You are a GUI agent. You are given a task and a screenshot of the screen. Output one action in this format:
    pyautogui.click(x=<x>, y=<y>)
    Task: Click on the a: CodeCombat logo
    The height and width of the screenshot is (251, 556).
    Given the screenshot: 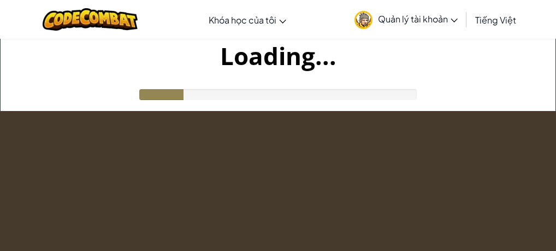 What is the action you would take?
    pyautogui.click(x=90, y=19)
    